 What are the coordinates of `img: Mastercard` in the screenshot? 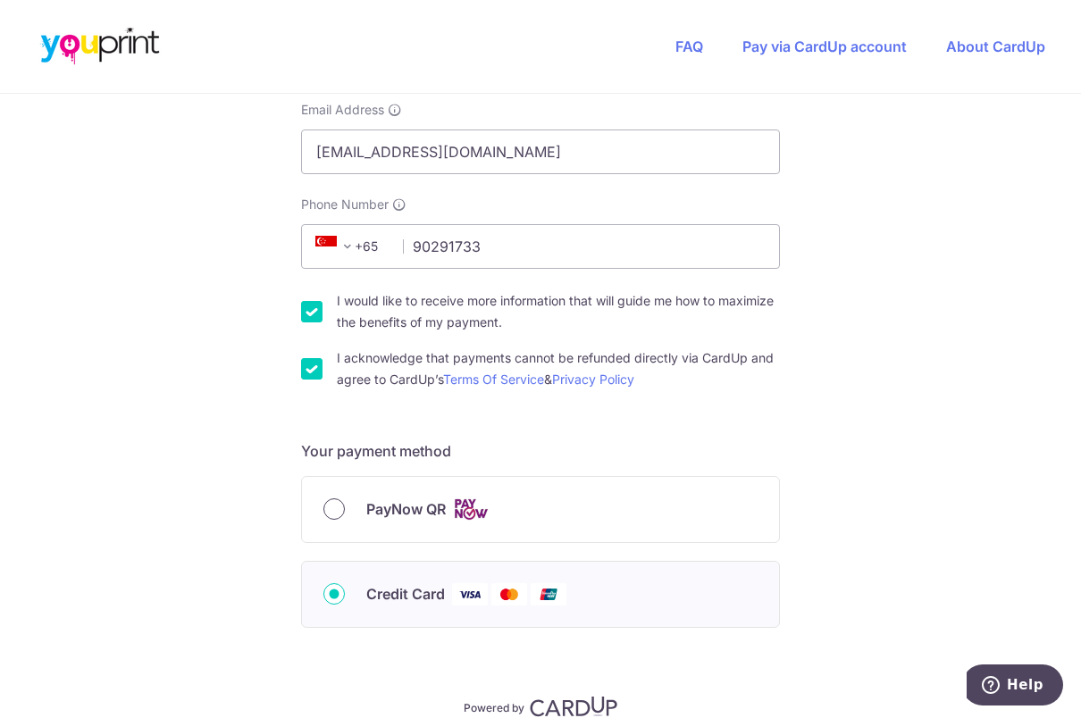 It's located at (509, 594).